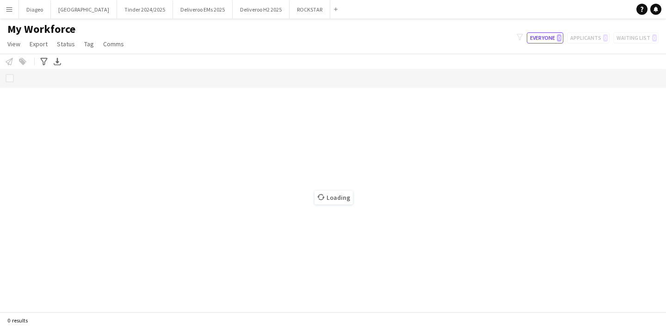 The width and height of the screenshot is (666, 328). I want to click on button: Diageo, so click(35, 9).